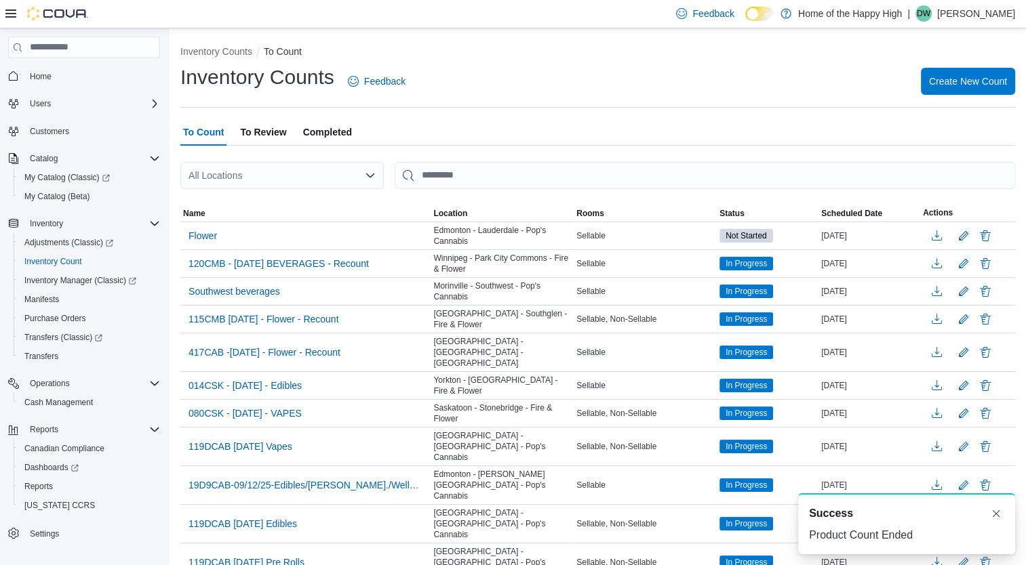 This screenshot has height=565, width=1026. Describe the element at coordinates (80, 281) in the screenshot. I see `a: Inventory Manager (Classic)` at that location.